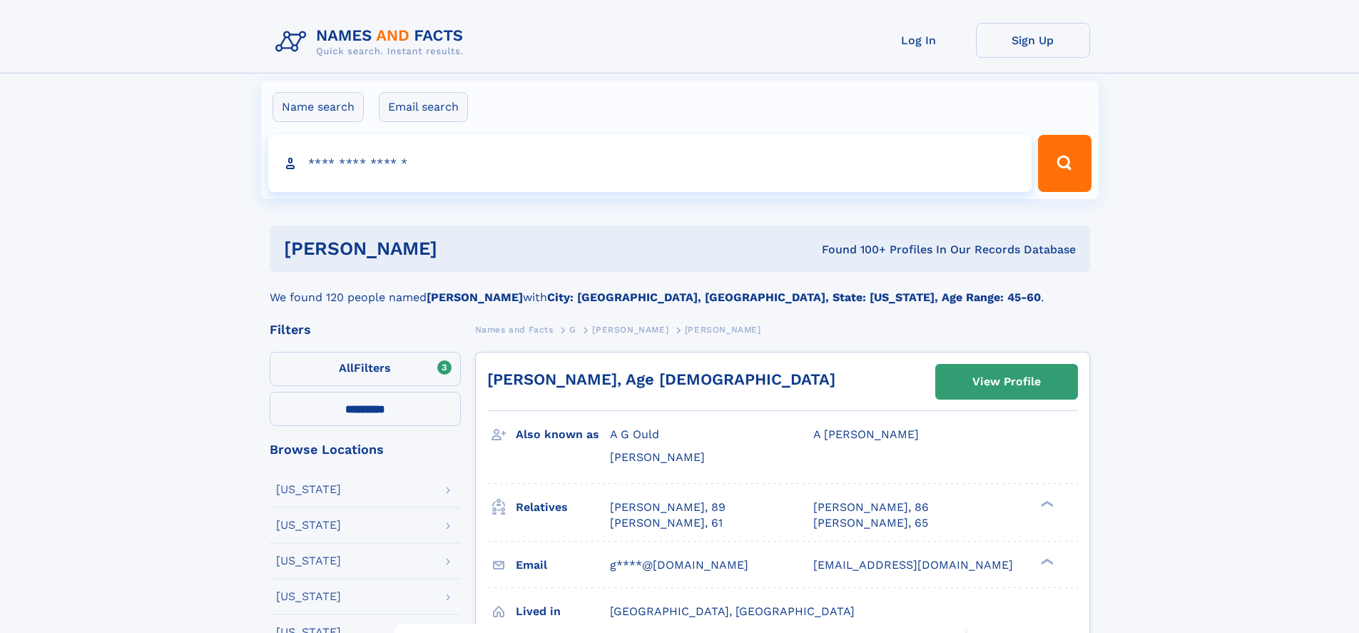 The image size is (1359, 633). I want to click on h3: Also known as, so click(563, 434).